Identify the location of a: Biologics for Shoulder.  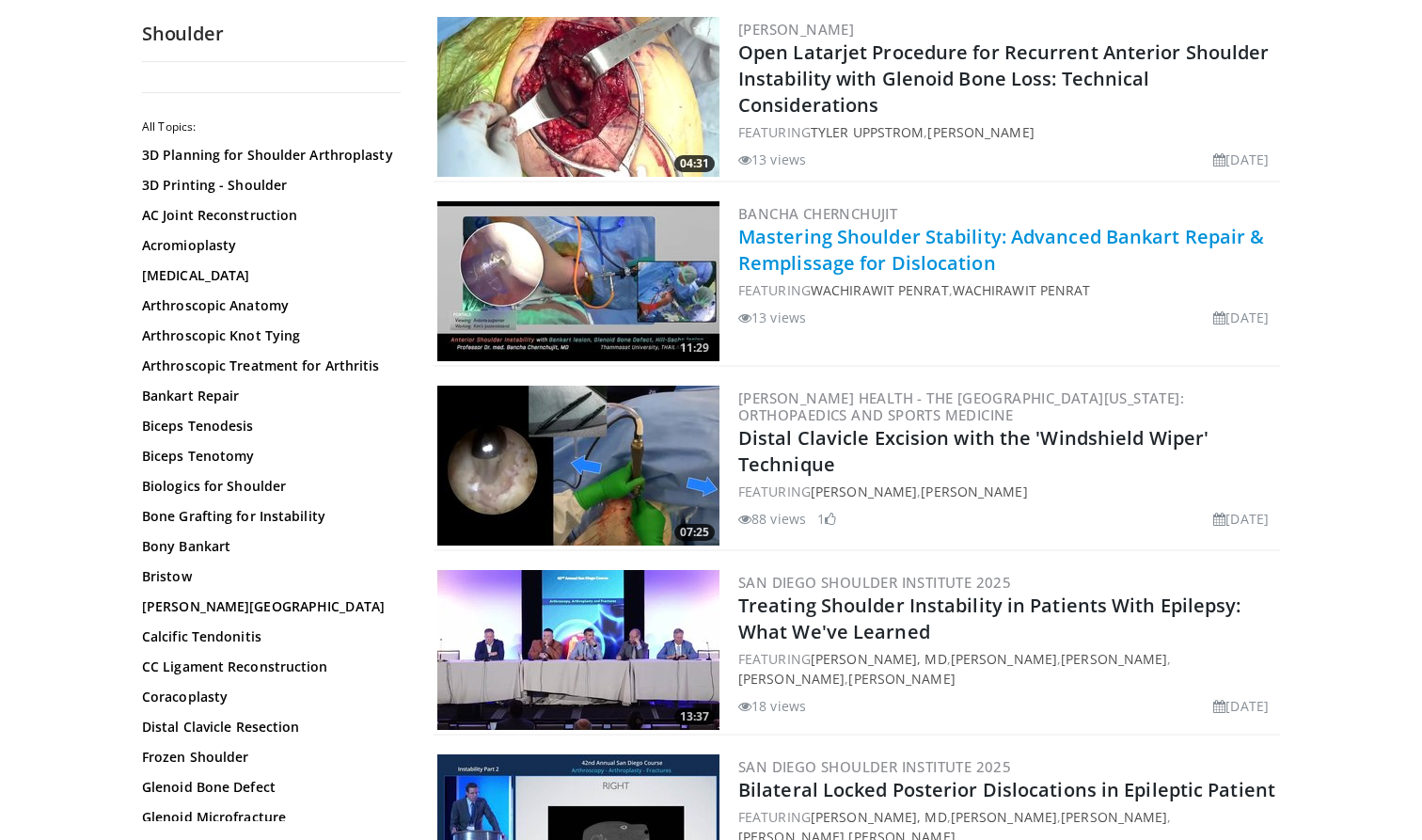
(269, 486).